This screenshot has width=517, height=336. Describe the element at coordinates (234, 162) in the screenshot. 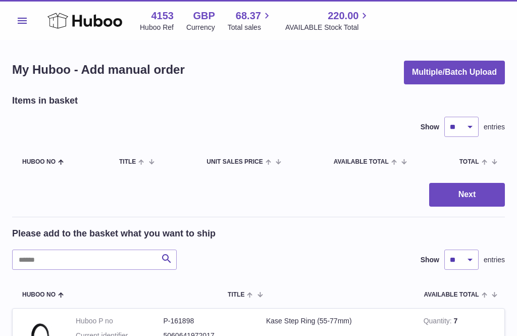

I see `span: Unit Sales Price` at that location.